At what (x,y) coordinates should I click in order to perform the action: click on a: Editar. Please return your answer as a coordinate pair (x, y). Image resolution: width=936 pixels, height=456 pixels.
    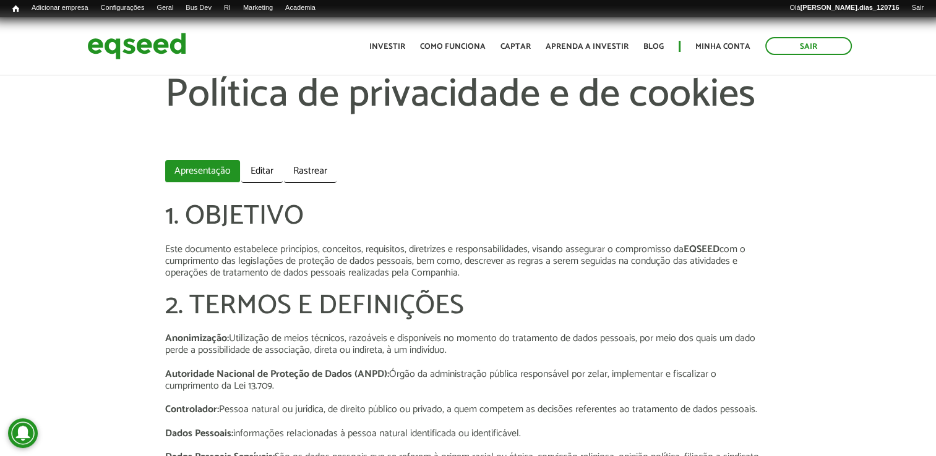
    Looking at the image, I should click on (262, 171).